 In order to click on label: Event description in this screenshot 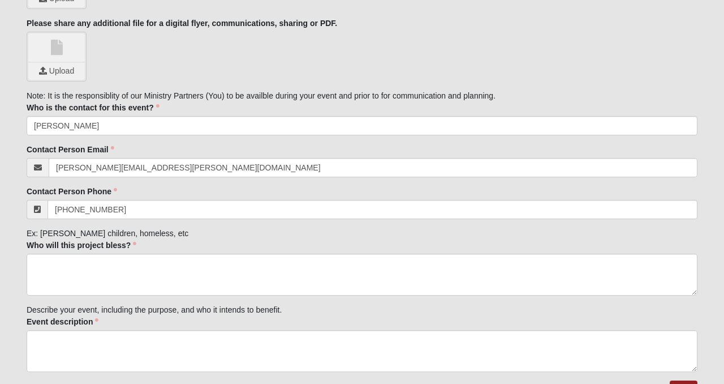, I will do `click(62, 321)`.